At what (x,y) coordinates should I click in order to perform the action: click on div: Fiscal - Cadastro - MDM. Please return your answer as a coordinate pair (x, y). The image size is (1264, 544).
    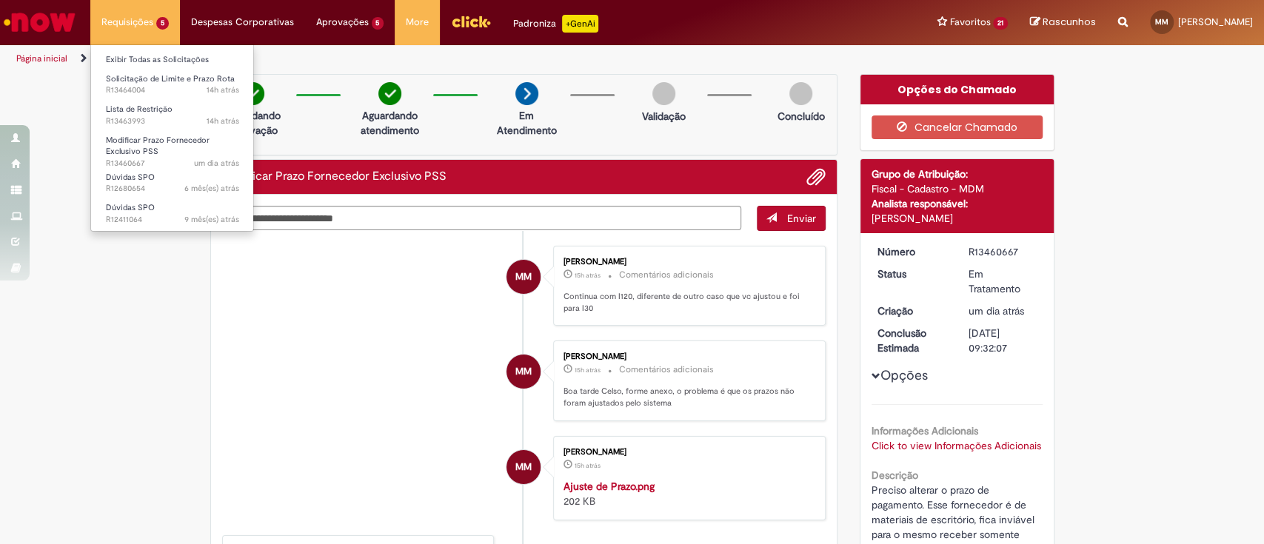
    Looking at the image, I should click on (957, 189).